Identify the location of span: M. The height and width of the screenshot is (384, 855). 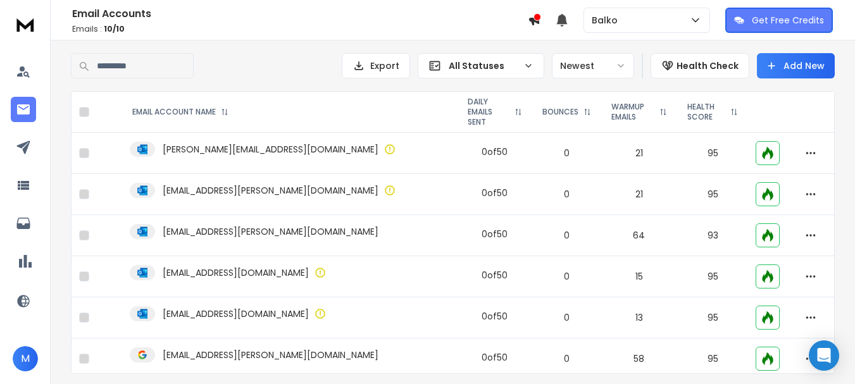
(25, 359).